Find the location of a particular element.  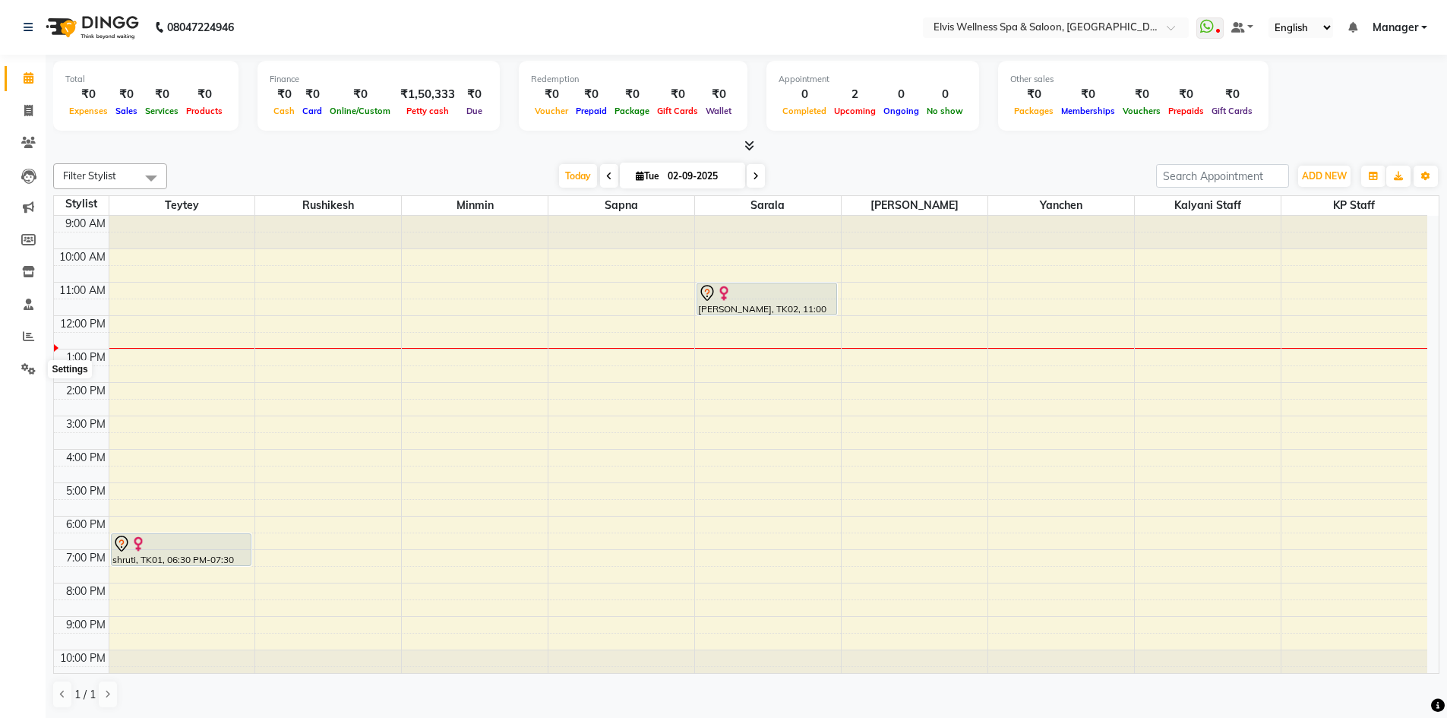

div: Appointment is located at coordinates (873, 79).